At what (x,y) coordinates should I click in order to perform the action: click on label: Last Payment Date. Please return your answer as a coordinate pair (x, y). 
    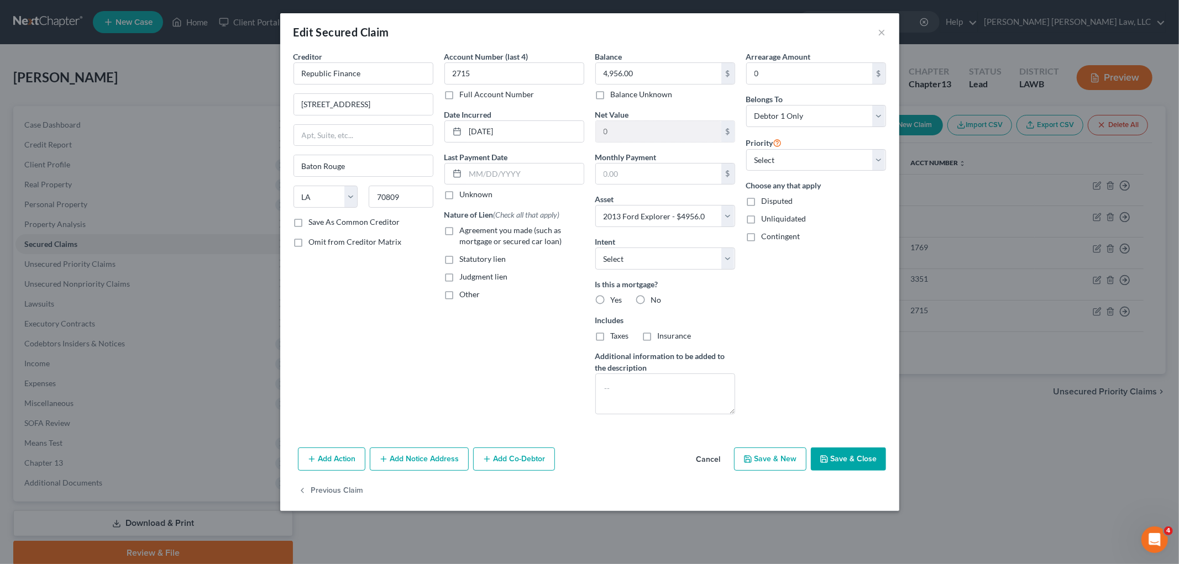
    Looking at the image, I should click on (476, 157).